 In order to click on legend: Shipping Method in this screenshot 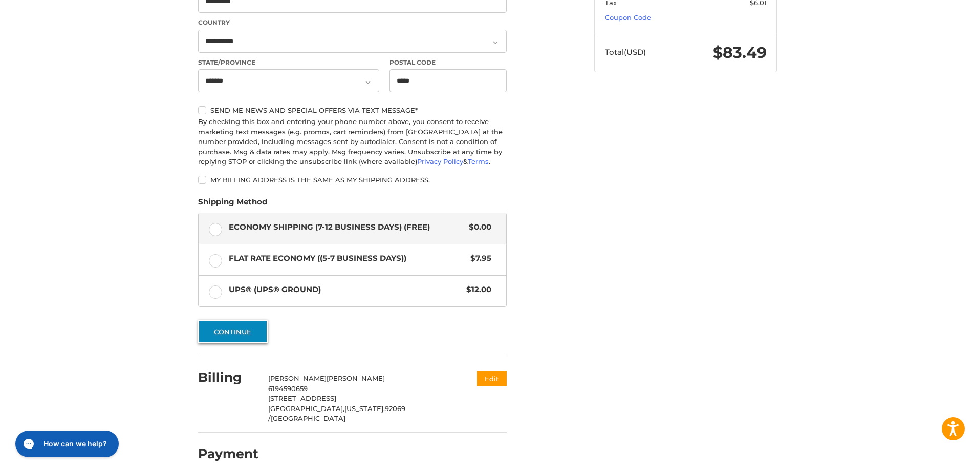, I will do `click(232, 204)`.